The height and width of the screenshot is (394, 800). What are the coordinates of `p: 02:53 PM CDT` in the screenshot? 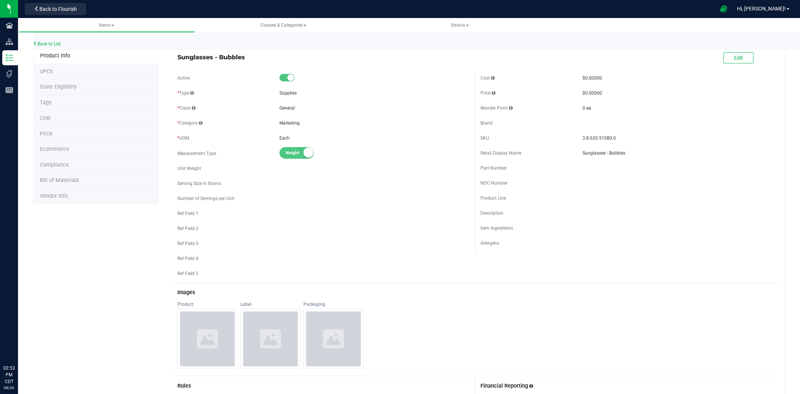 It's located at (9, 375).